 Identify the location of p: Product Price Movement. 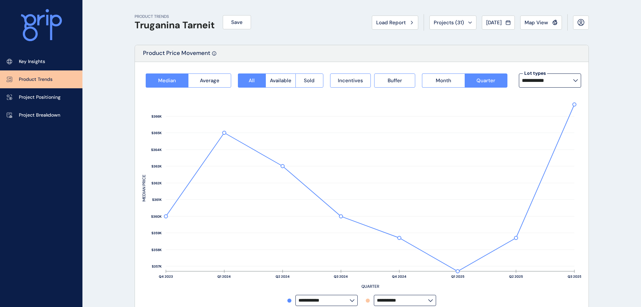
(177, 55).